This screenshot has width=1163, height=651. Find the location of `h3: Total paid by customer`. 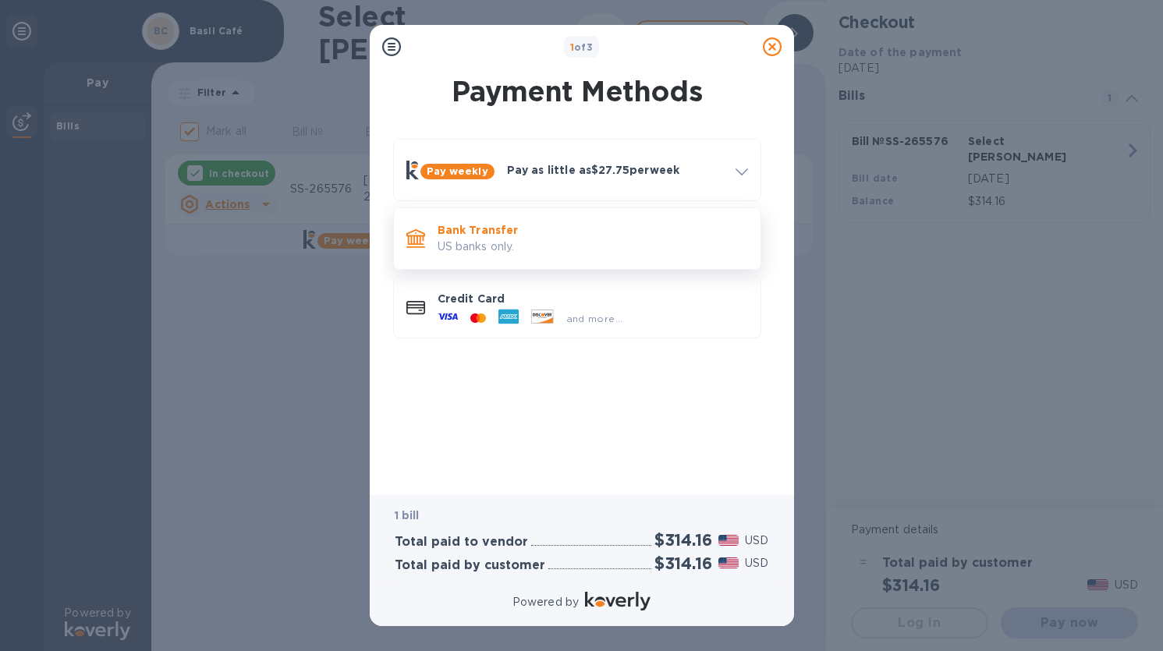

h3: Total paid by customer is located at coordinates (470, 566).